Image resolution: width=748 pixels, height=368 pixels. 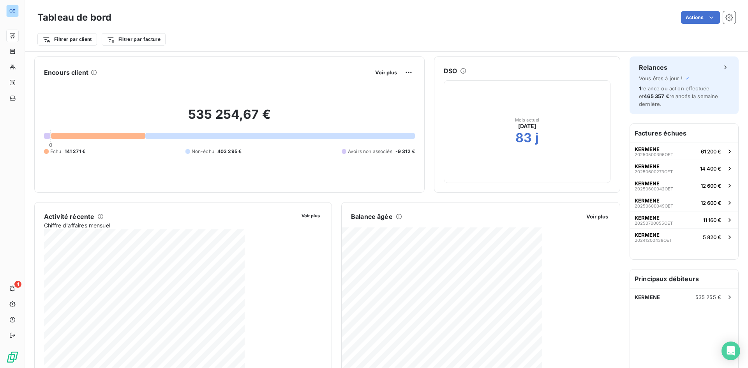 I want to click on span: Échu, so click(x=56, y=152).